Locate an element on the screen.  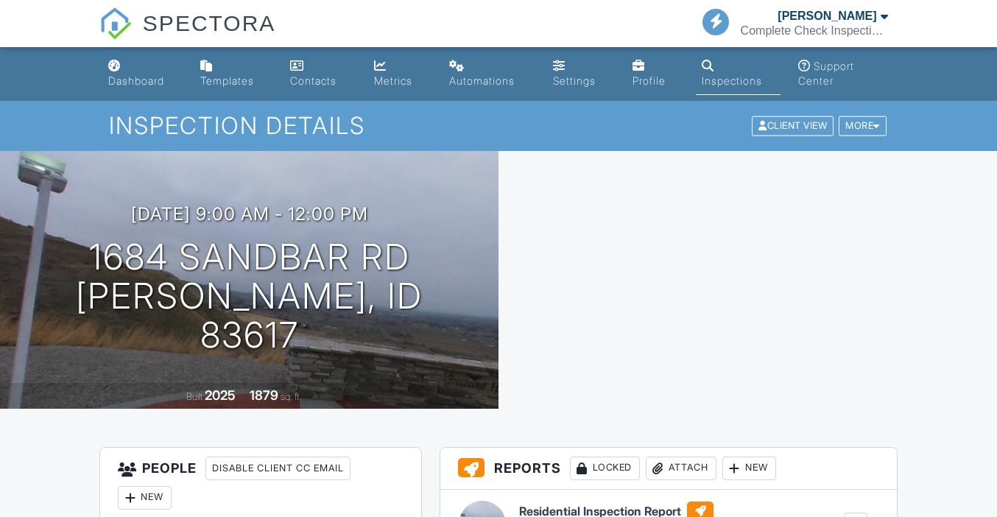
div: Templates is located at coordinates (227, 80).